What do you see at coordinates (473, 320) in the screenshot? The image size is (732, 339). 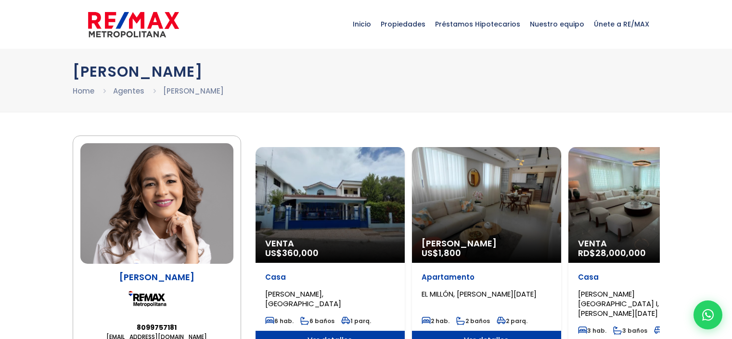 I see `span: 2 baños` at bounding box center [473, 320].